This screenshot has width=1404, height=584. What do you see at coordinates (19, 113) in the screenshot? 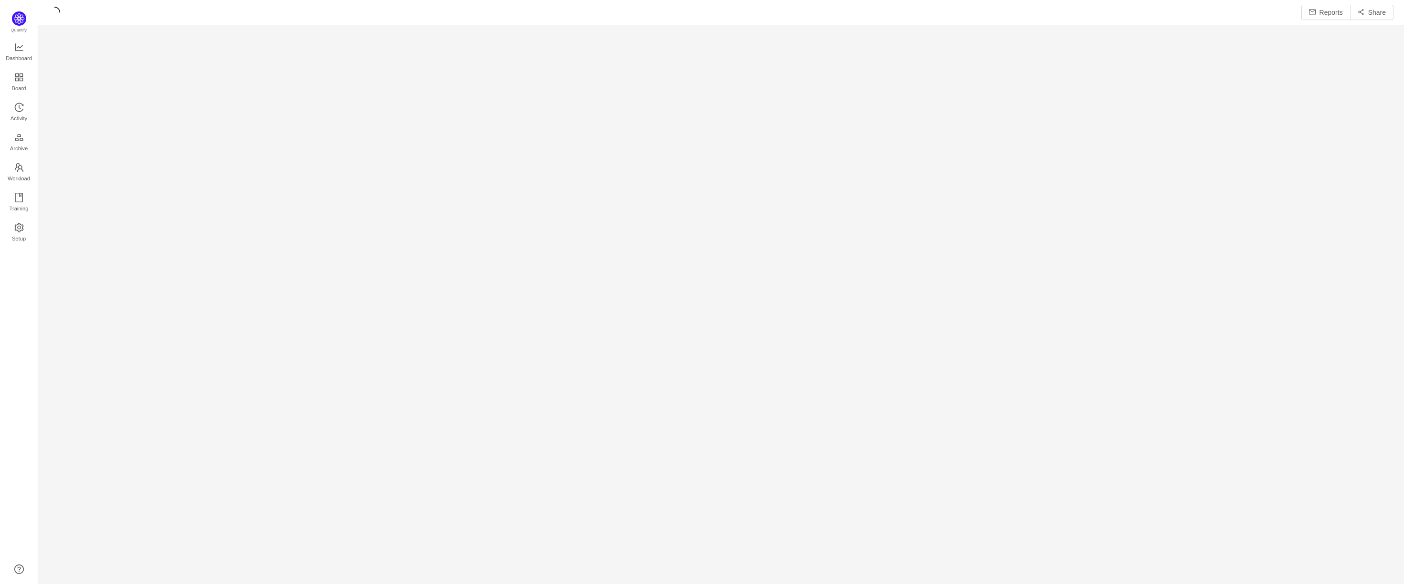
I see `a: Activity` at bounding box center [19, 113].